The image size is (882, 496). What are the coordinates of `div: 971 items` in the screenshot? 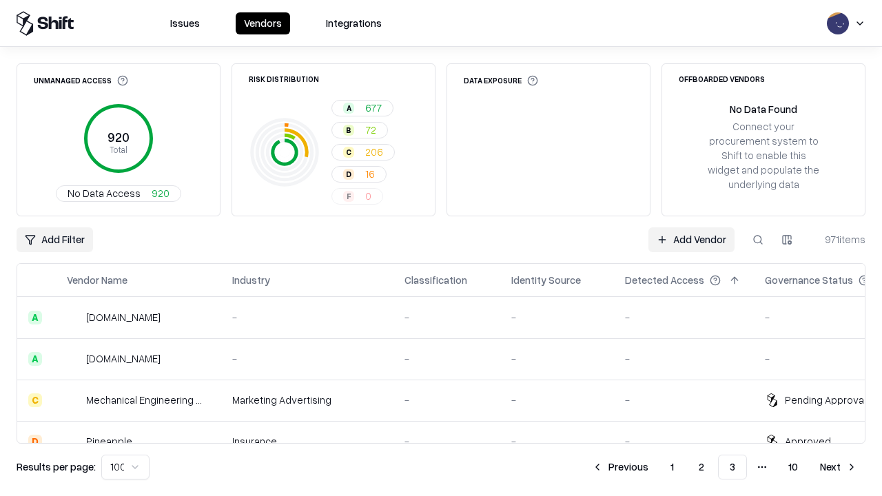 It's located at (838, 239).